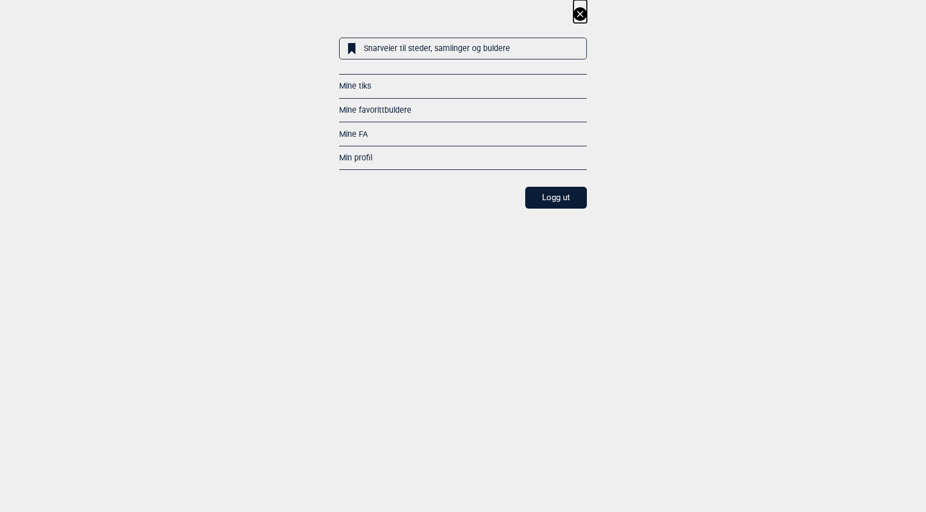 This screenshot has width=926, height=512. What do you see at coordinates (355, 86) in the screenshot?
I see `a: Mine tiks` at bounding box center [355, 86].